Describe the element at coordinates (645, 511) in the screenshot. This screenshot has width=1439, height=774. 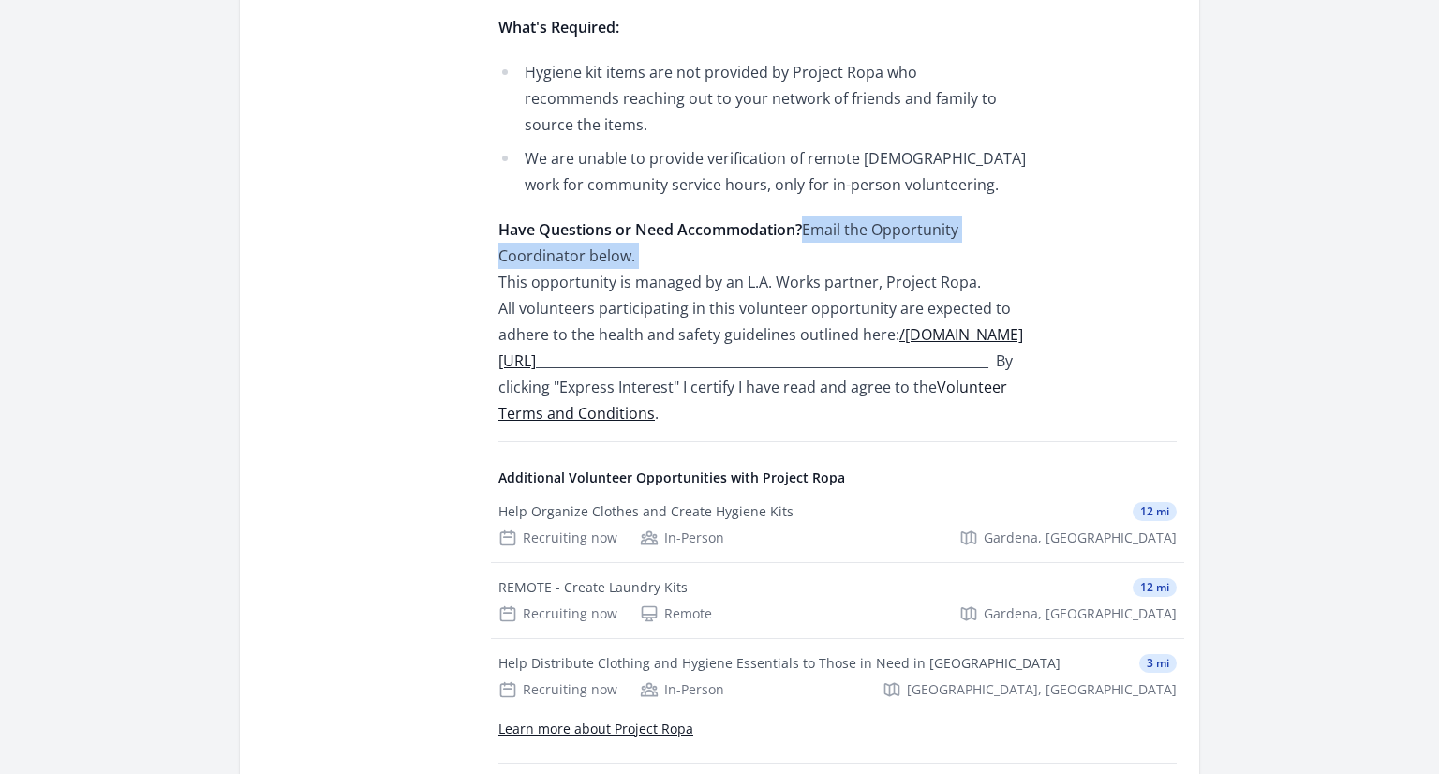
I see `div: Help Organize Clothes and Create Hygiene Kits` at that location.